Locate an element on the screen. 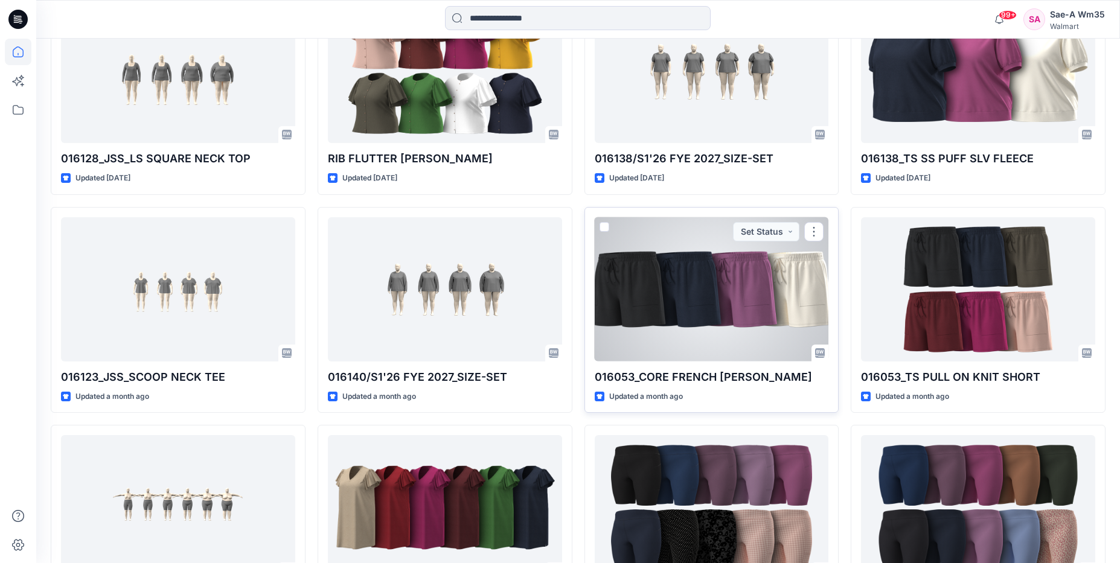  a: 016053_CORE FRENCH TERRY is located at coordinates (712, 289).